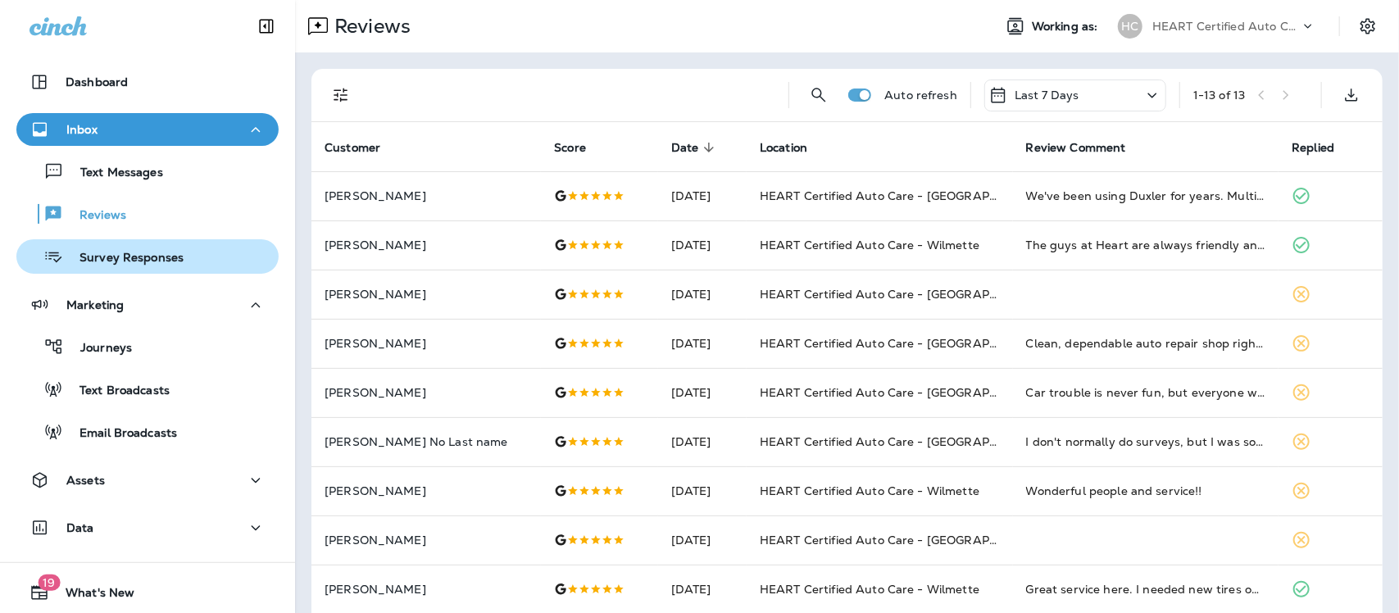 This screenshot has width=1399, height=613. I want to click on p: Survey Responses, so click(123, 258).